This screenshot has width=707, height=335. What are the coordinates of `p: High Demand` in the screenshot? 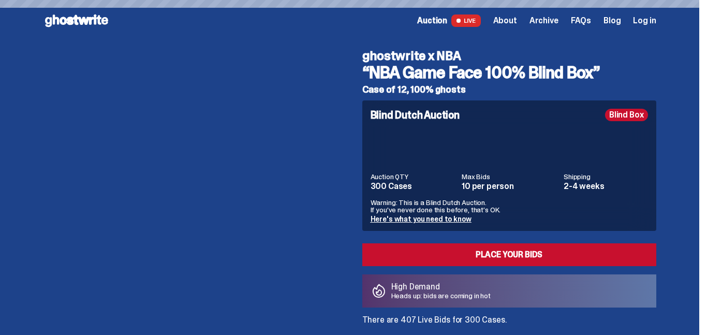 It's located at (441, 287).